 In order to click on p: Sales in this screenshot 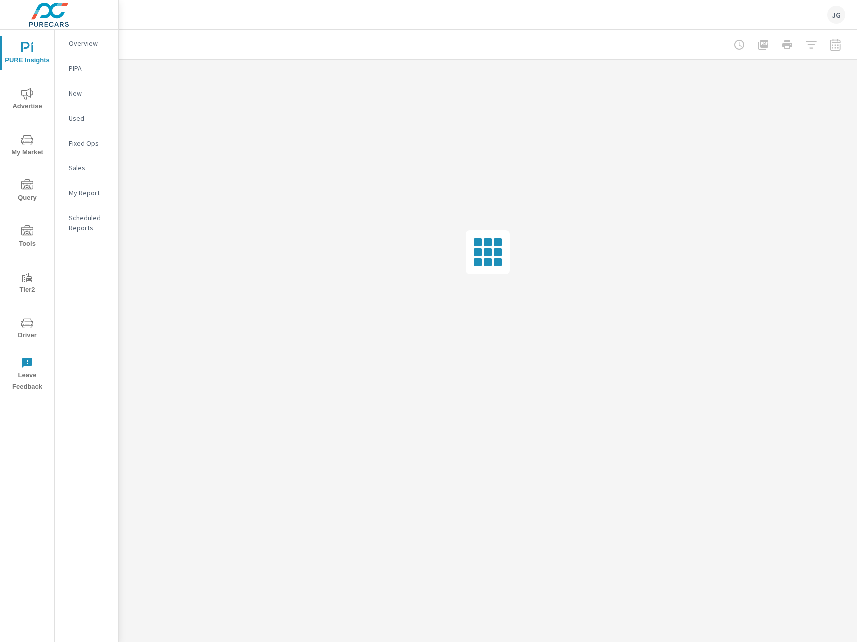, I will do `click(89, 168)`.